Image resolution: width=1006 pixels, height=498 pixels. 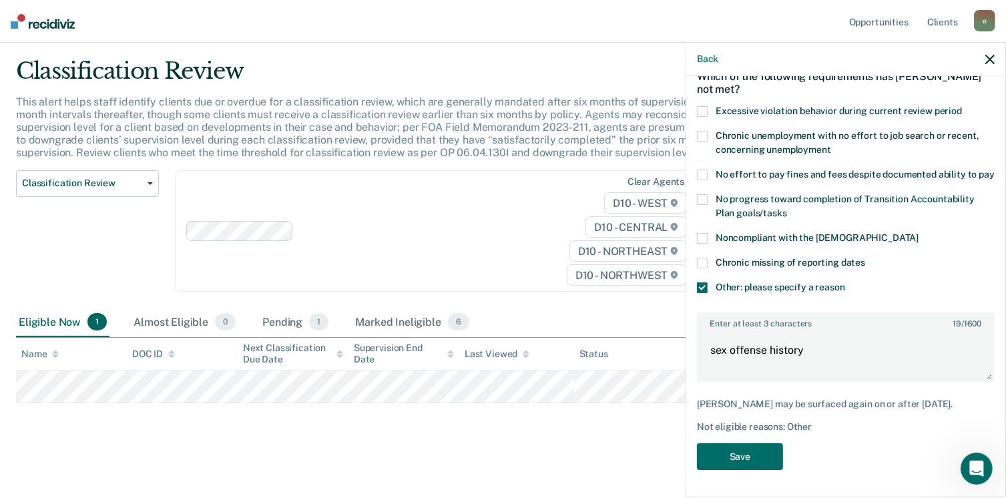 What do you see at coordinates (645, 203) in the screenshot?
I see `span: D10 - WEST` at bounding box center [645, 203].